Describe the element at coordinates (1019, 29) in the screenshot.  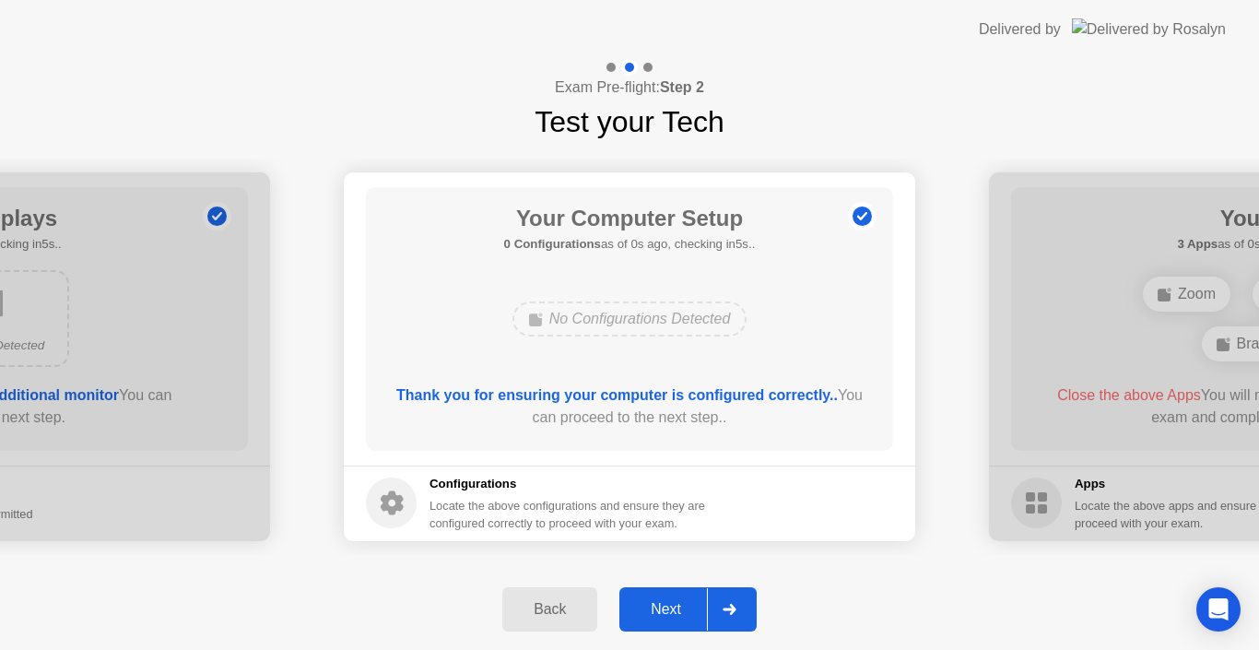
I see `div: Delivered by` at that location.